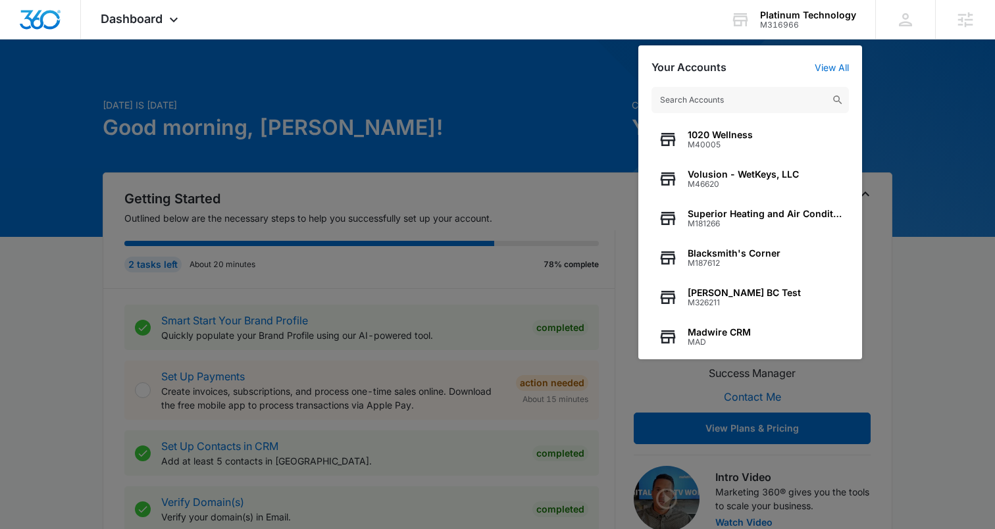 This screenshot has height=529, width=995. Describe the element at coordinates (808, 15) in the screenshot. I see `div: account name` at that location.